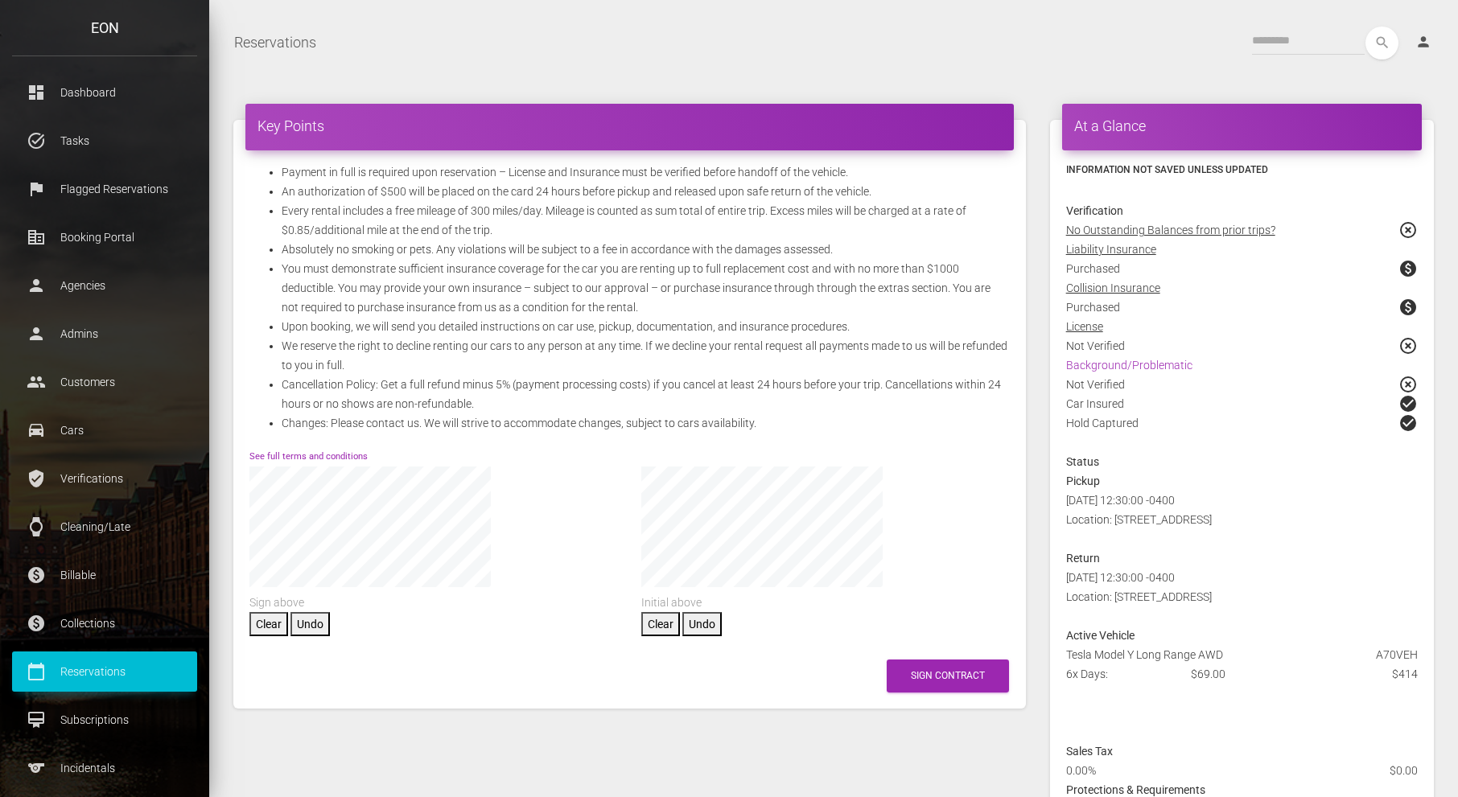 Image resolution: width=1458 pixels, height=797 pixels. I want to click on a: Reservations, so click(275, 43).